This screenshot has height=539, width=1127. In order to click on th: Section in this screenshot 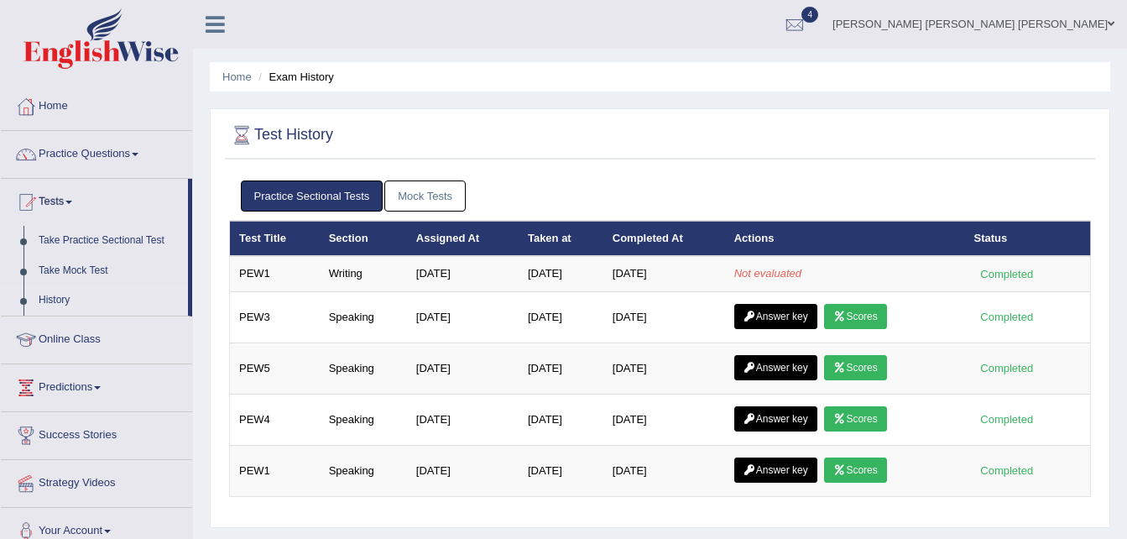, I will do `click(363, 238)`.